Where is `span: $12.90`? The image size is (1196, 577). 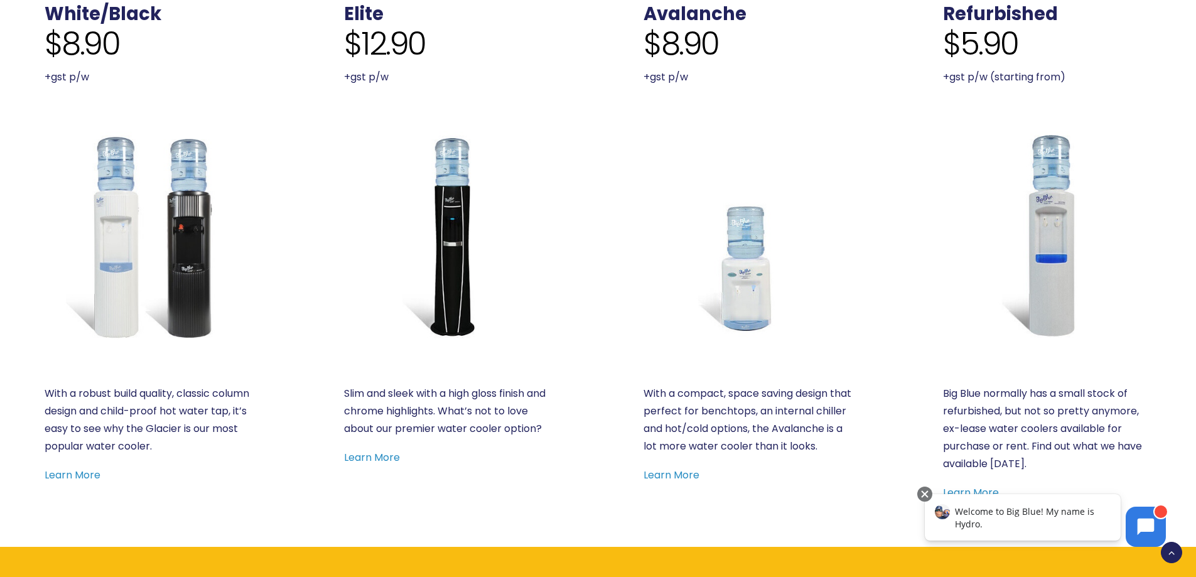 span: $12.90 is located at coordinates (385, 44).